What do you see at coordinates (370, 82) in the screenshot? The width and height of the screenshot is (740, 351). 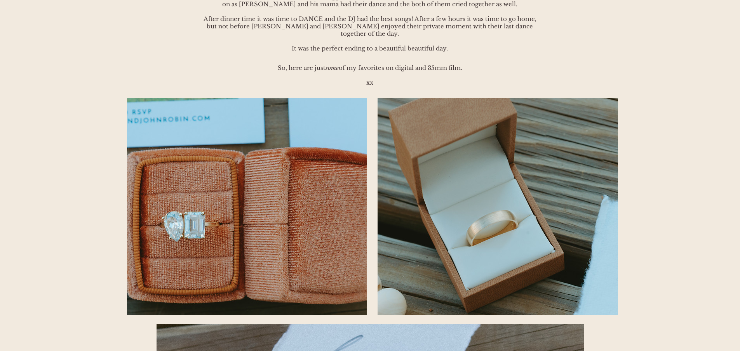 I see `span: xx` at bounding box center [370, 82].